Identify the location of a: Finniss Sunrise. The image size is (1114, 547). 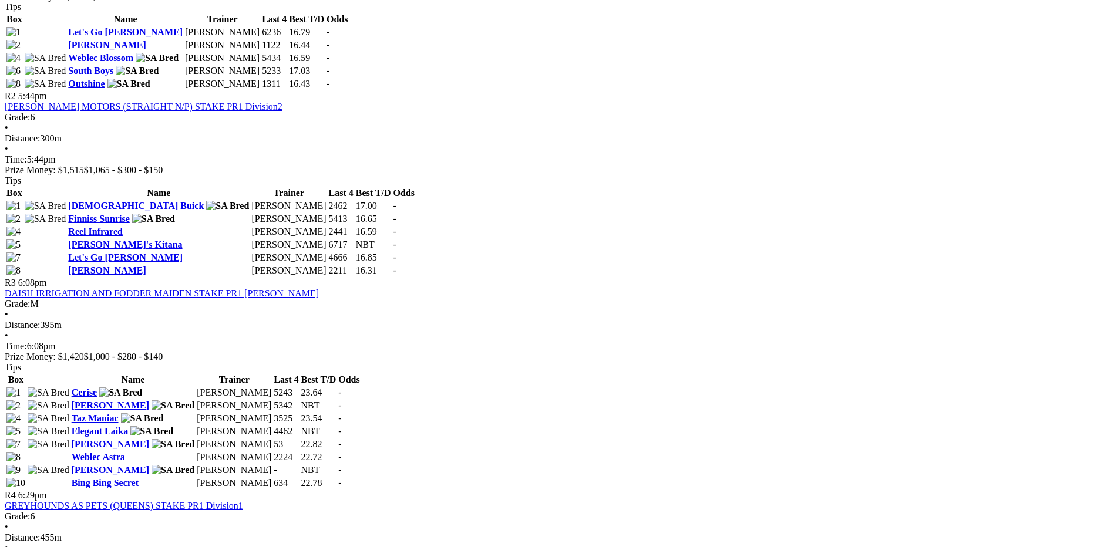
(99, 218).